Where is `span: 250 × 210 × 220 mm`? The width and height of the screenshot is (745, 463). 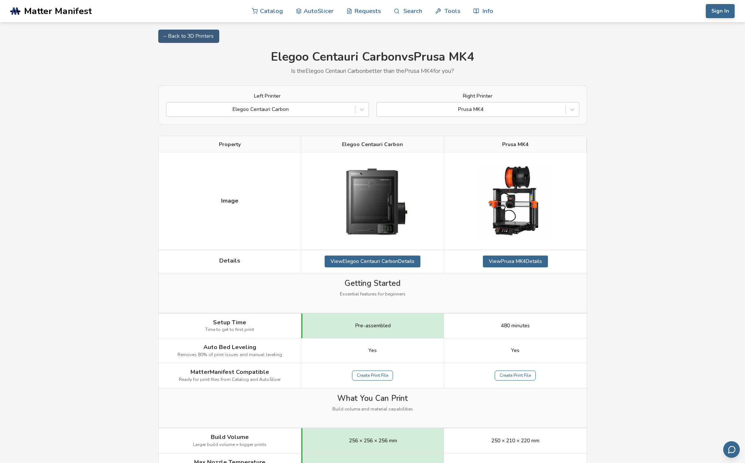
span: 250 × 210 × 220 mm is located at coordinates (515, 440).